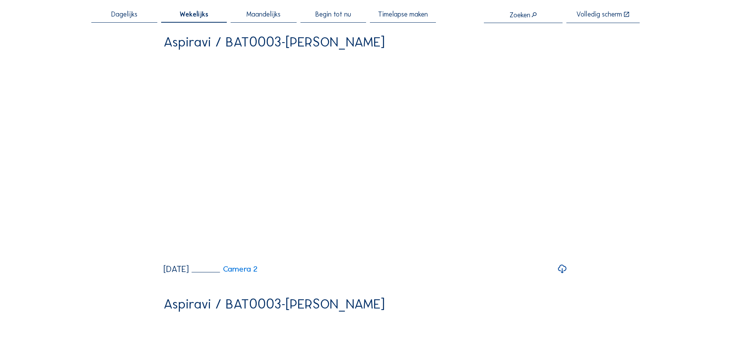  I want to click on span: Timelapse maken, so click(403, 15).